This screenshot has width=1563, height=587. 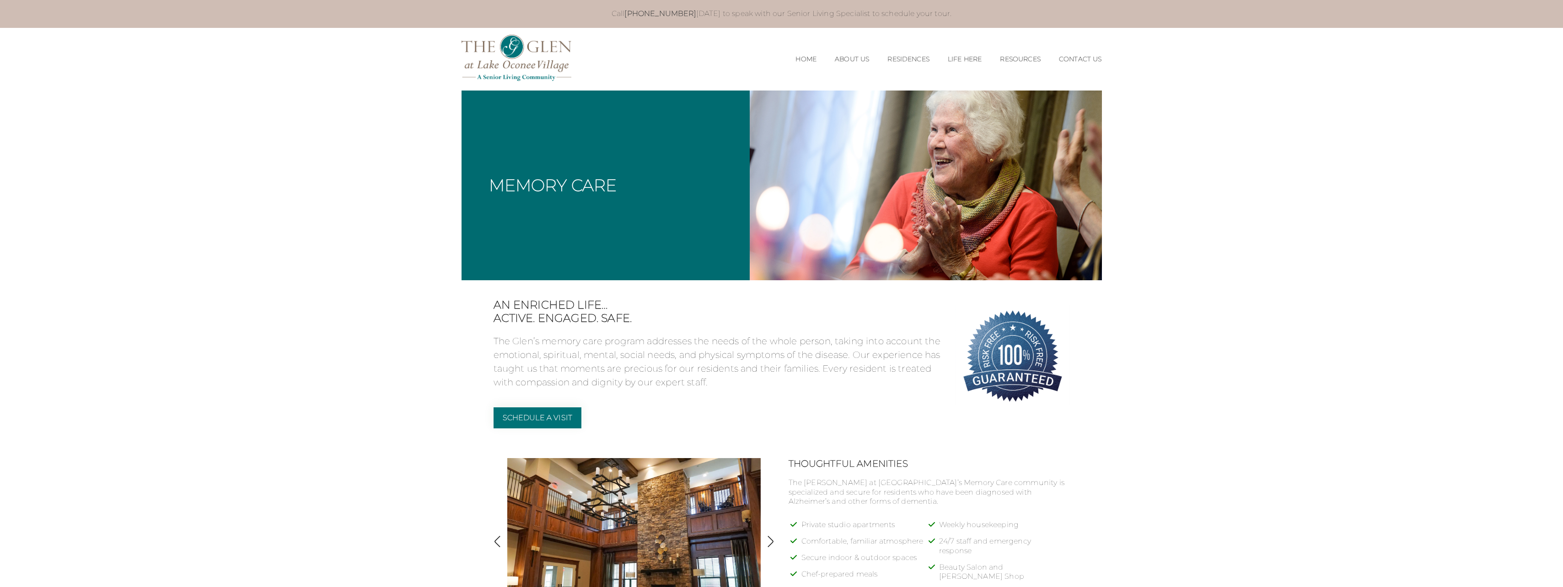 I want to click on li: 24/7 staff and emergency response, so click(x=1005, y=550).